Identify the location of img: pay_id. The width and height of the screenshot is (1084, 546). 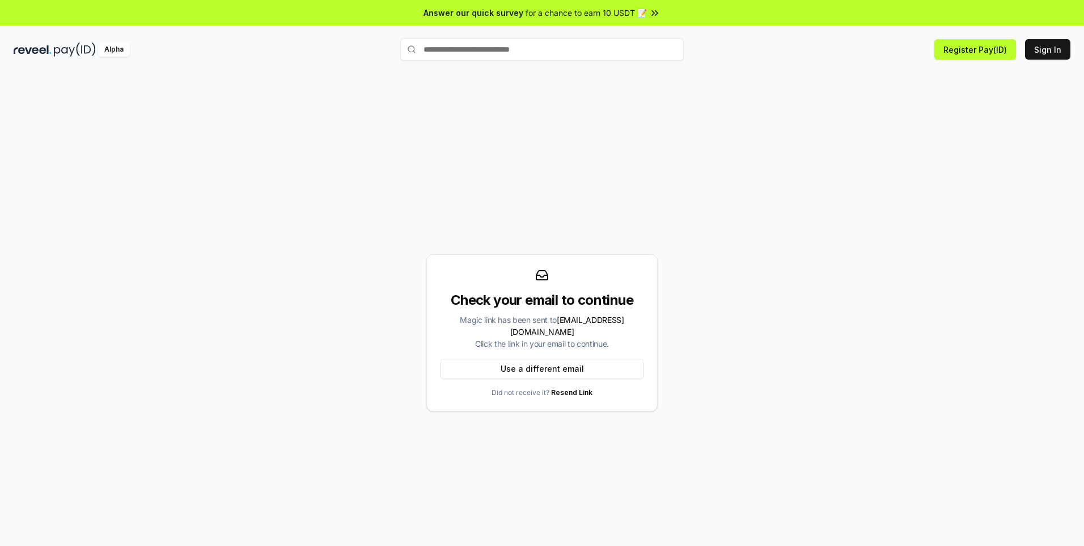
(75, 49).